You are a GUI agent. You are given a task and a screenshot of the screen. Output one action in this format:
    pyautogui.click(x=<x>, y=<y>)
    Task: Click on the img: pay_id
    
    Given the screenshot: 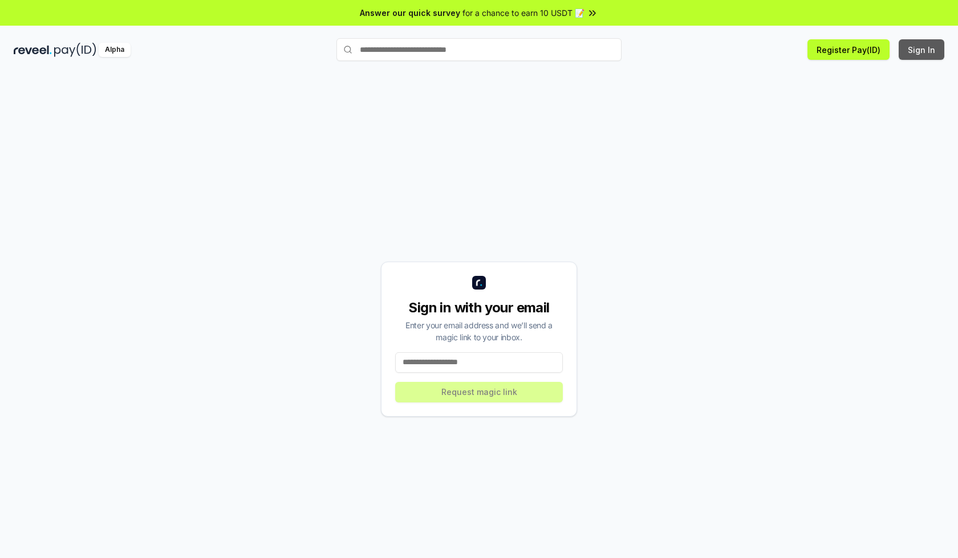 What is the action you would take?
    pyautogui.click(x=75, y=50)
    